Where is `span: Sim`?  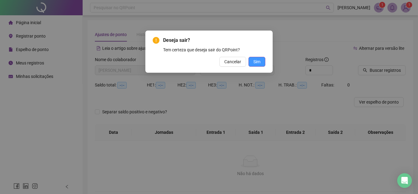
span: Sim is located at coordinates (257, 62).